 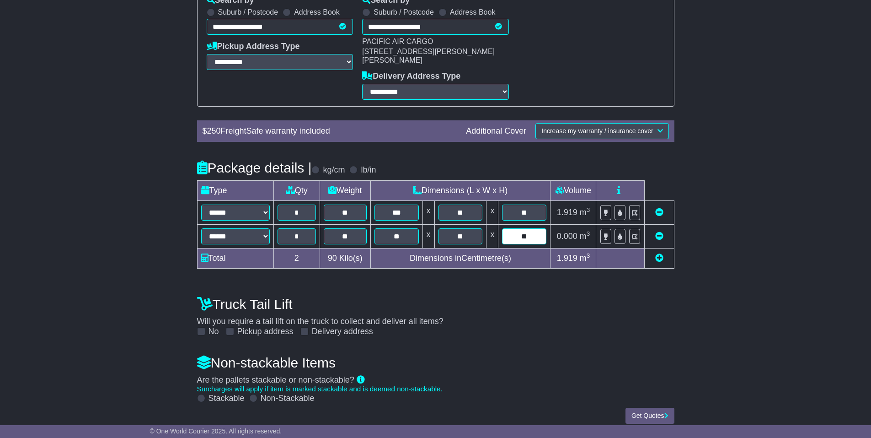 I want to click on button: Increase my warranty / insurance cover, so click(x=602, y=131).